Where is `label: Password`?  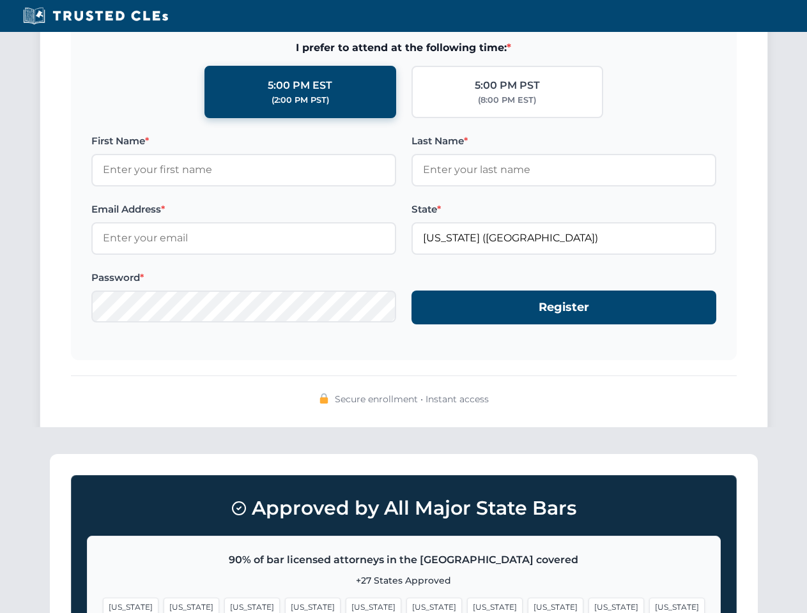 label: Password is located at coordinates (243, 278).